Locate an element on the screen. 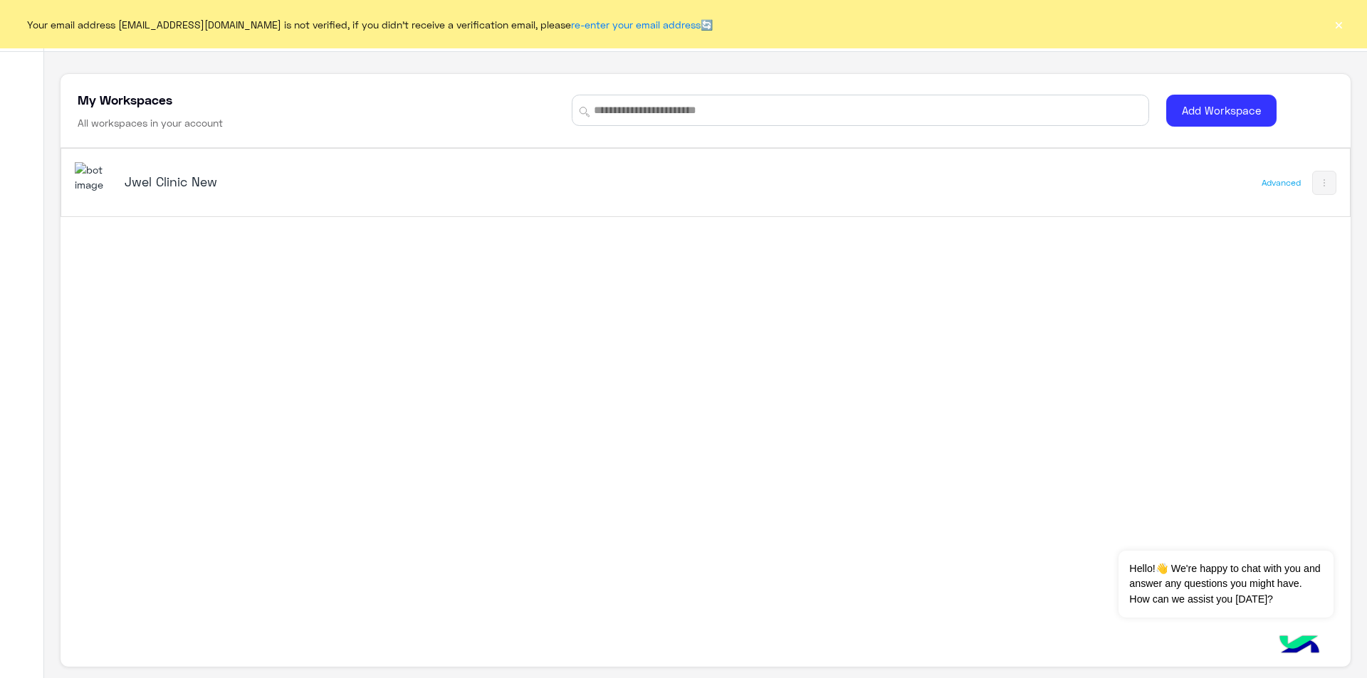 Image resolution: width=1367 pixels, height=678 pixels. img: hulul-logo.png is located at coordinates (1299, 646).